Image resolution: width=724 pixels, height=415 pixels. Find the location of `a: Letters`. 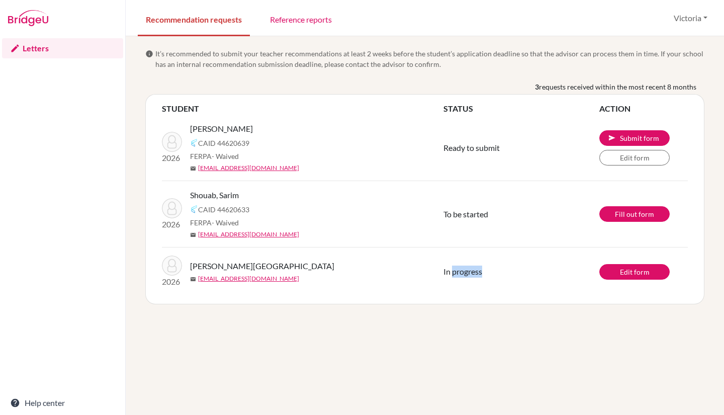

a: Letters is located at coordinates (62, 48).